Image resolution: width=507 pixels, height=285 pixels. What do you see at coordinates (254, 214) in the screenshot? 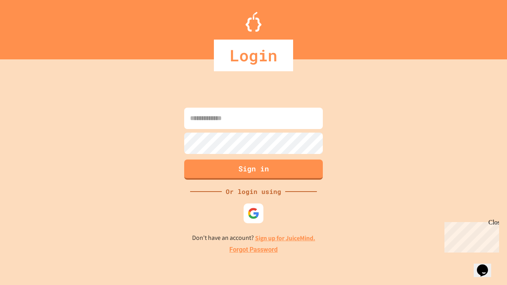
I see `img: google-icon.svg` at bounding box center [254, 214].